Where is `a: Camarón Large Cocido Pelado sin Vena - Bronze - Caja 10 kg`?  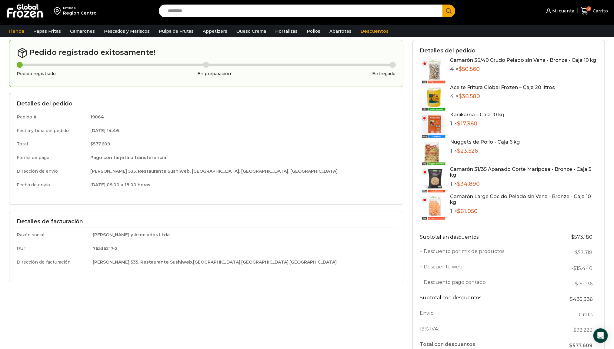 a: Camarón Large Cocido Pelado sin Vena - Bronze - Caja 10 kg is located at coordinates (520, 199).